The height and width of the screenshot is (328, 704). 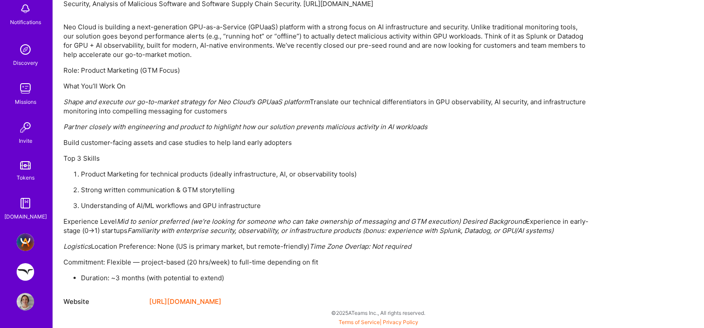 What do you see at coordinates (25, 63) in the screenshot?
I see `div: Discovery` at bounding box center [25, 63].